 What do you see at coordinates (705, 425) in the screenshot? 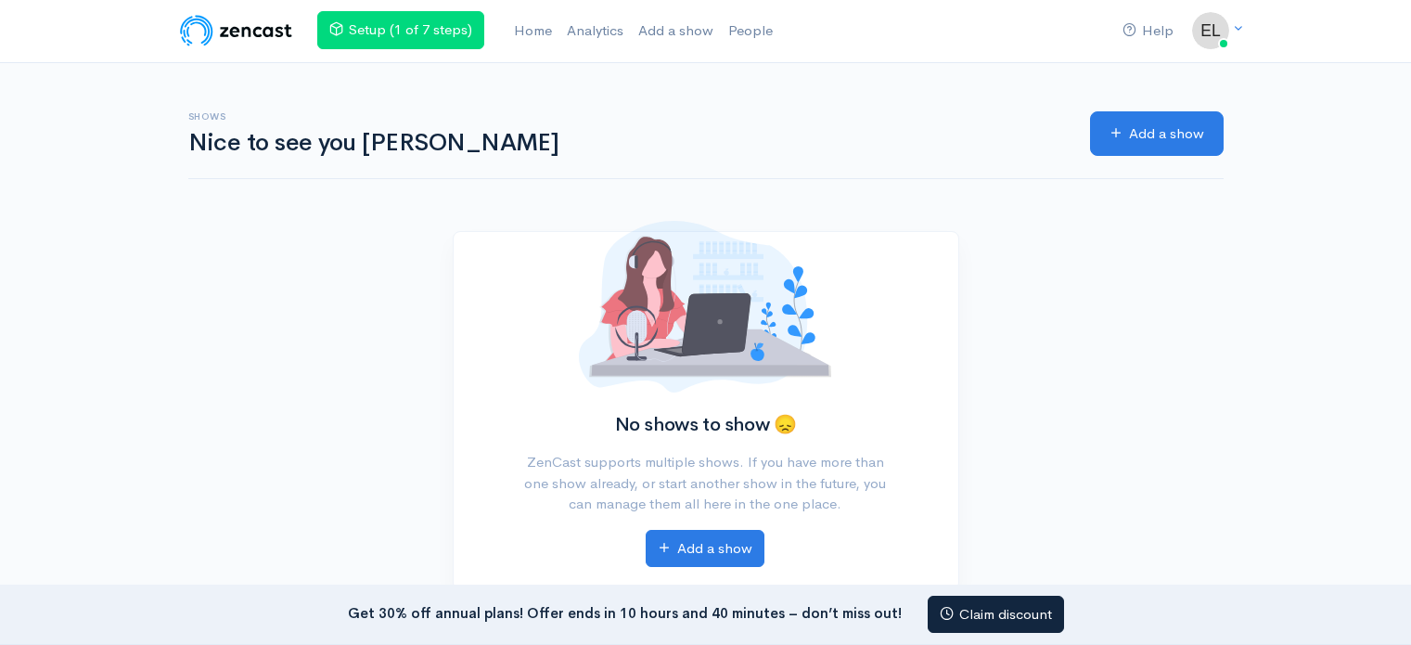
I see `h2: No shows to show 😞` at bounding box center [705, 425].